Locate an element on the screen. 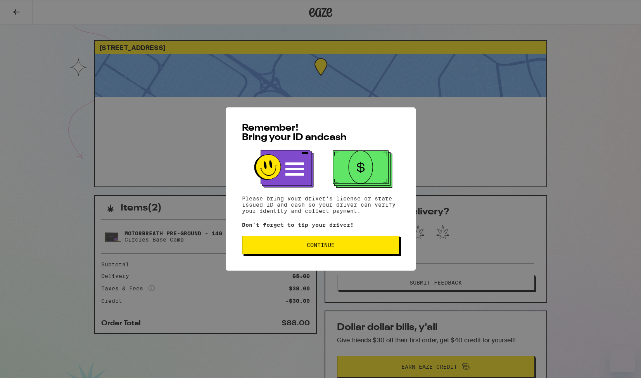  span: Continue is located at coordinates (321, 245).